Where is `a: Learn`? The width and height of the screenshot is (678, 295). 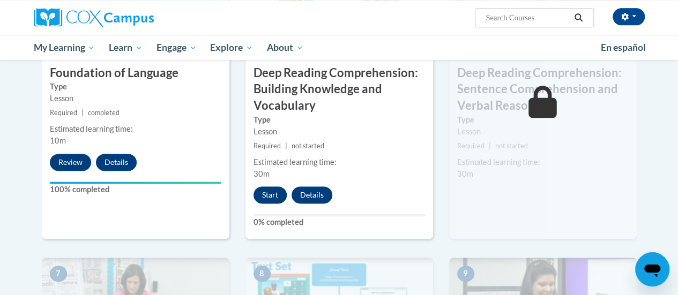
a: Learn is located at coordinates (125, 48).